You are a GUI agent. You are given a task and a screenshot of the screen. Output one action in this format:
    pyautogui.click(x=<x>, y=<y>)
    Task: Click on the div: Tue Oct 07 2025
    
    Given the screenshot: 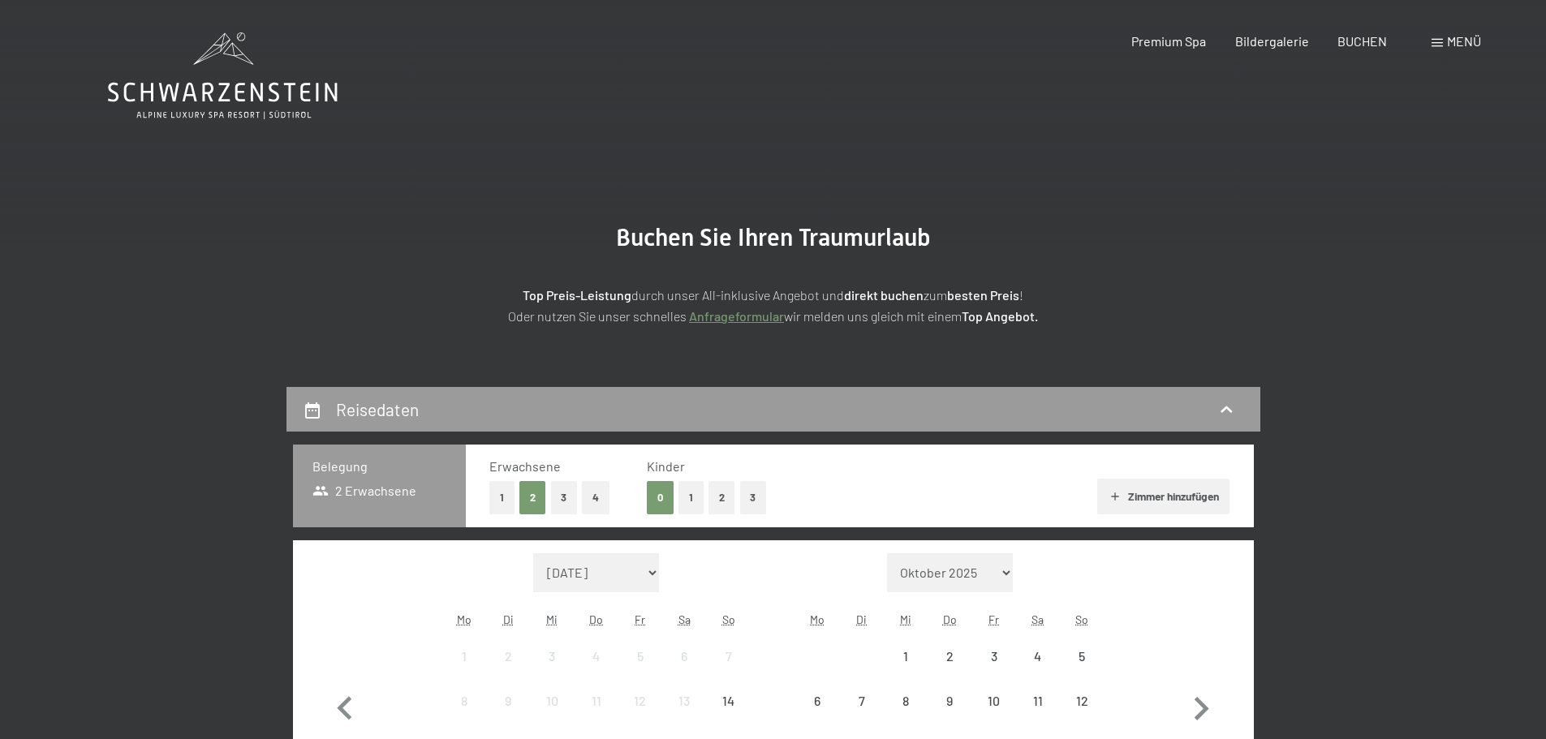 What is the action you would take?
    pyautogui.click(x=862, y=701)
    